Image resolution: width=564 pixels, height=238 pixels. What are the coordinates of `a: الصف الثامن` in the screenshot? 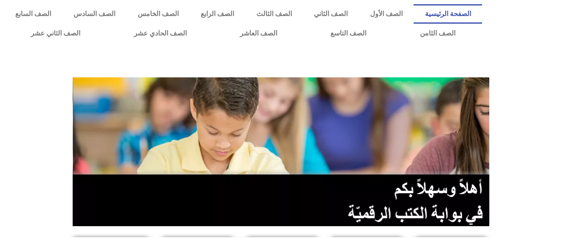 It's located at (437, 33).